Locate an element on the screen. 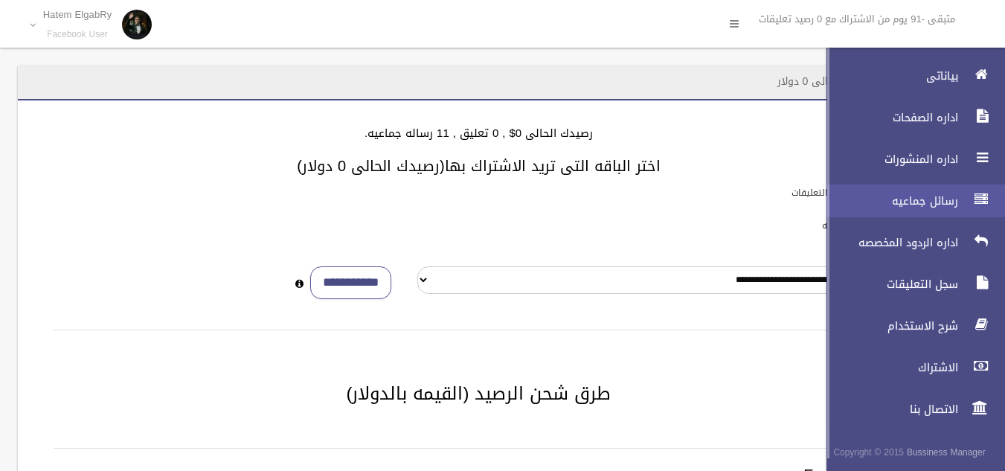 The image size is (1005, 471). a: بياناتى is located at coordinates (909, 76).